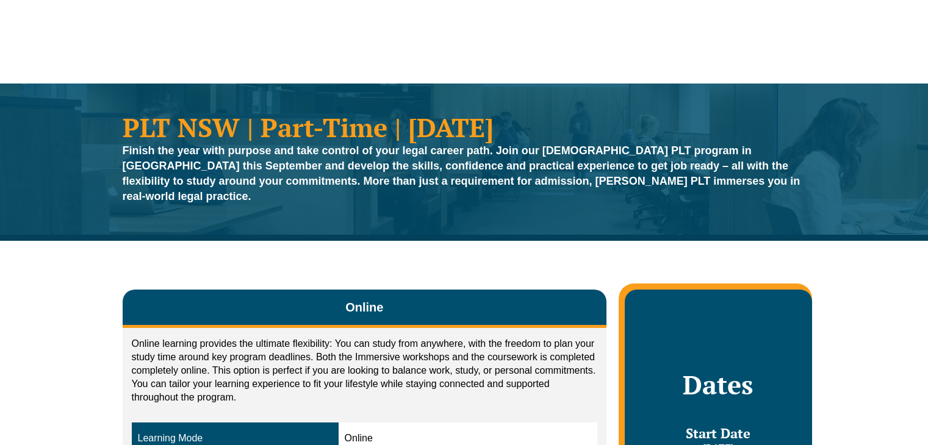 The width and height of the screenshot is (928, 445). I want to click on span: Start Date, so click(718, 433).